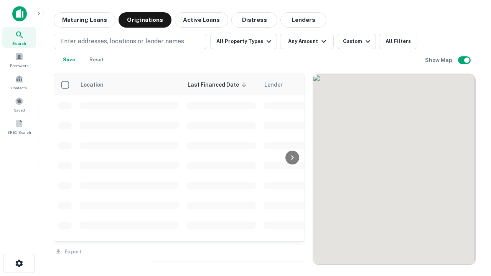 The image size is (491, 276). I want to click on h6: Show Map, so click(439, 60).